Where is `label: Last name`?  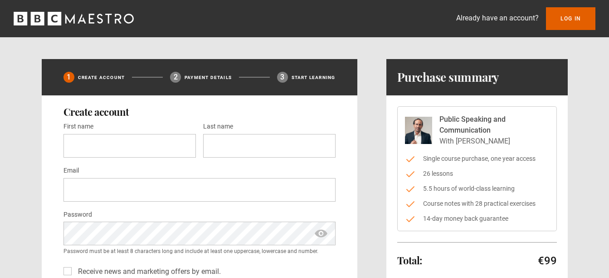 label: Last name is located at coordinates (218, 127).